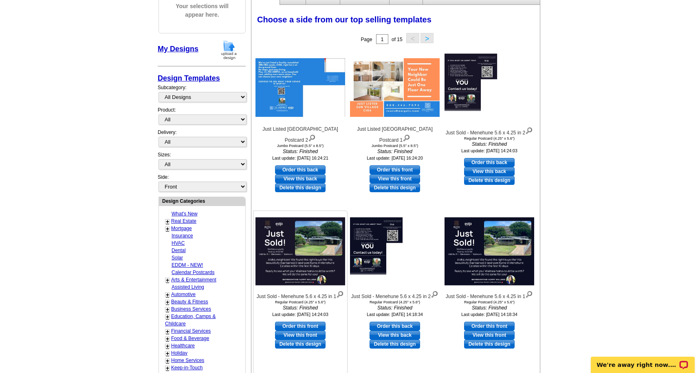 This screenshot has height=373, width=700. What do you see at coordinates (367, 40) in the screenshot?
I see `span: Page` at bounding box center [367, 40].